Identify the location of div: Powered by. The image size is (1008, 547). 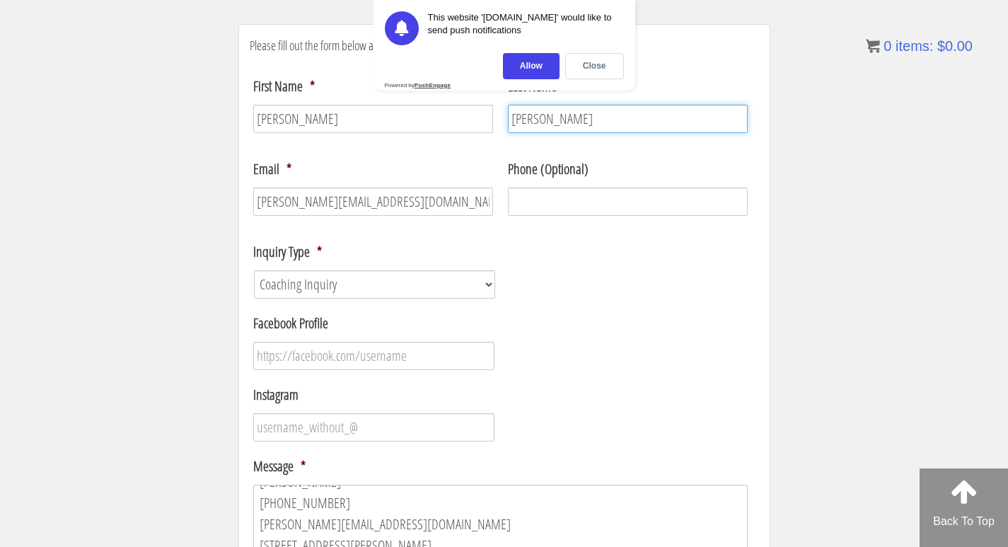
(418, 85).